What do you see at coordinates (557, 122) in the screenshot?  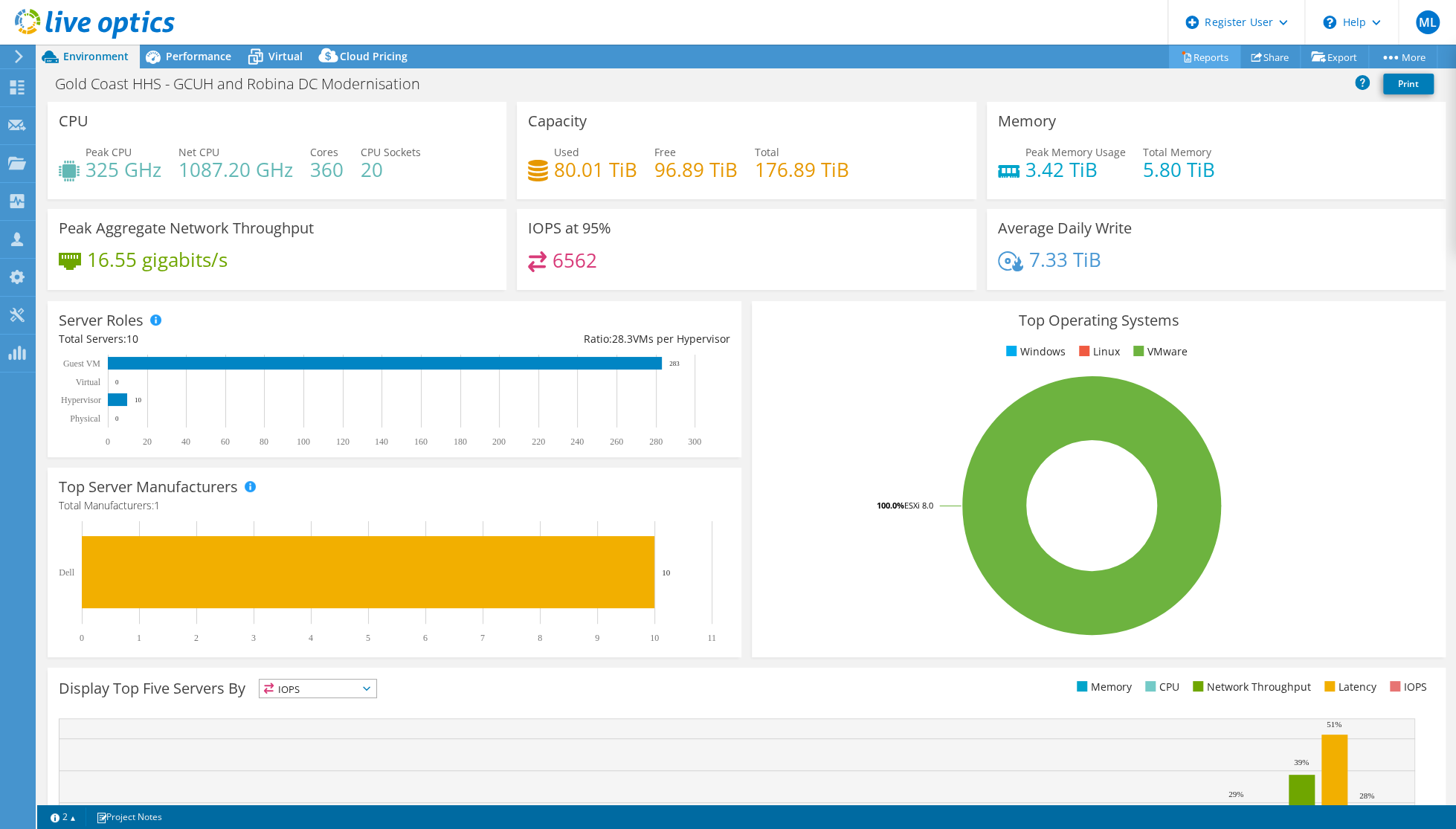 I see `h3: Capacity` at bounding box center [557, 122].